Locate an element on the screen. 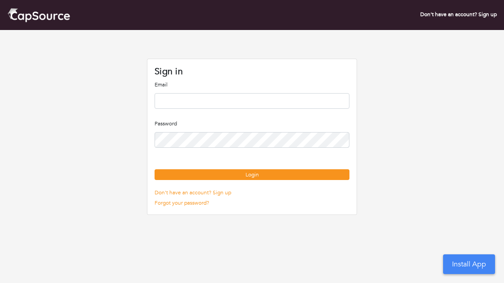 The image size is (504, 283). p: Password is located at coordinates (252, 124).